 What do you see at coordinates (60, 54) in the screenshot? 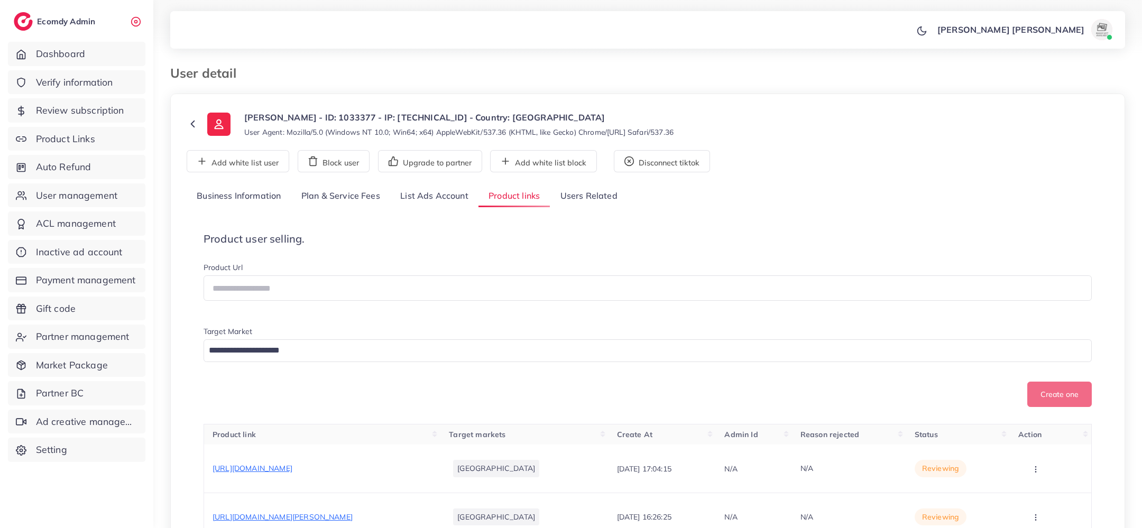
I see `span: Dashboard` at bounding box center [60, 54].